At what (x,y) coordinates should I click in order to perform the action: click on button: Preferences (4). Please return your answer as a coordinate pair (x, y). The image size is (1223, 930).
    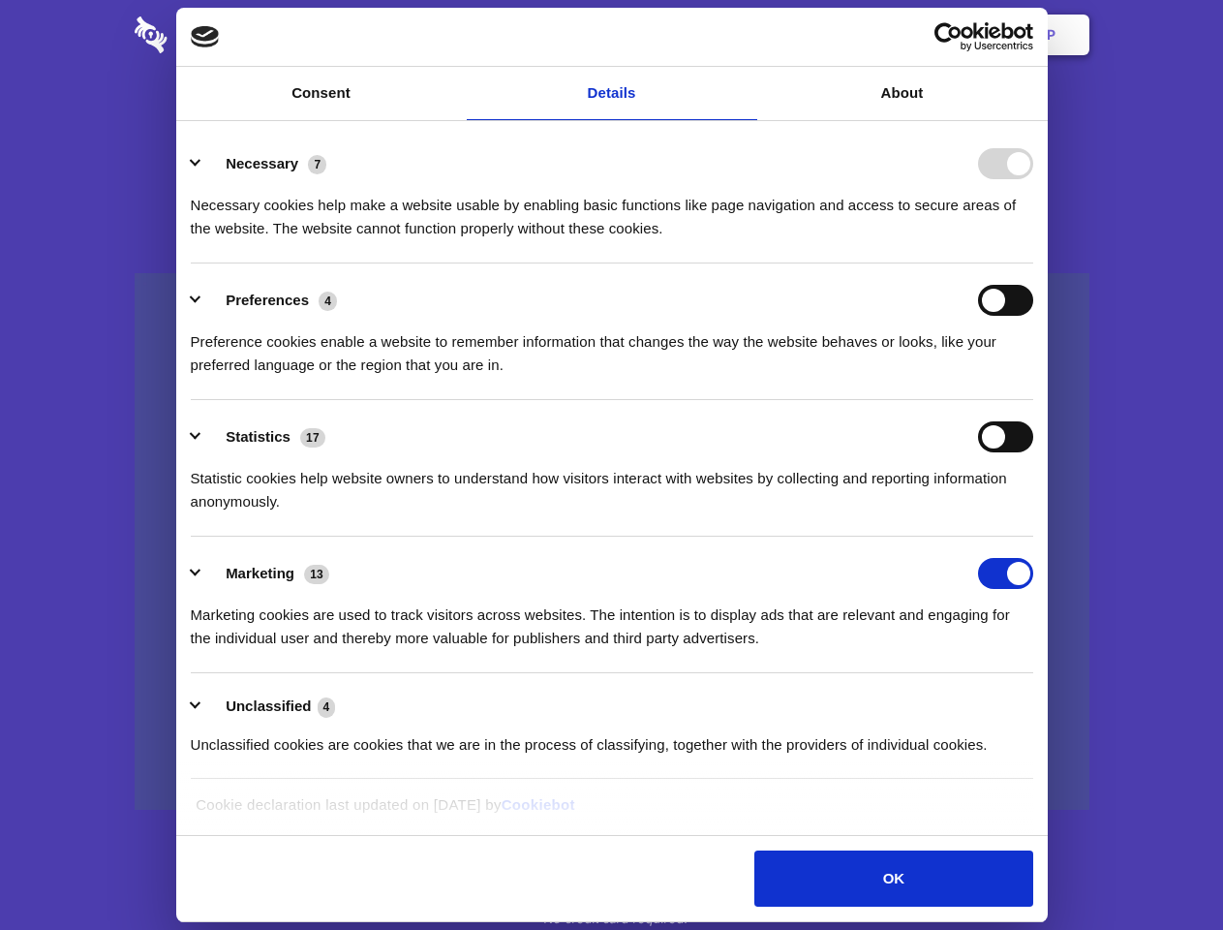
    Looking at the image, I should click on (270, 300).